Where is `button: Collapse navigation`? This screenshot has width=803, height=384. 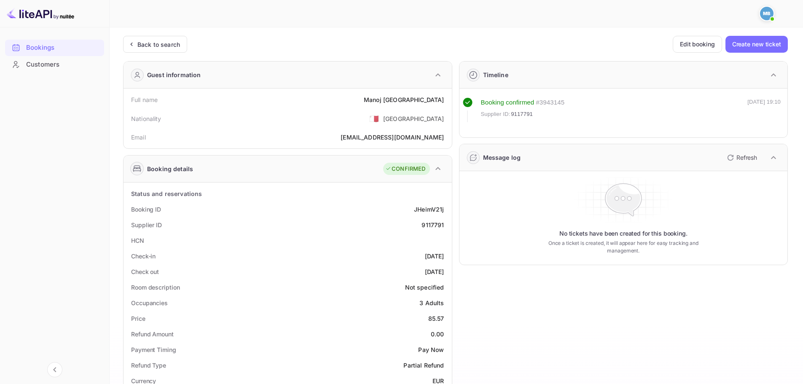 button: Collapse navigation is located at coordinates (55, 370).